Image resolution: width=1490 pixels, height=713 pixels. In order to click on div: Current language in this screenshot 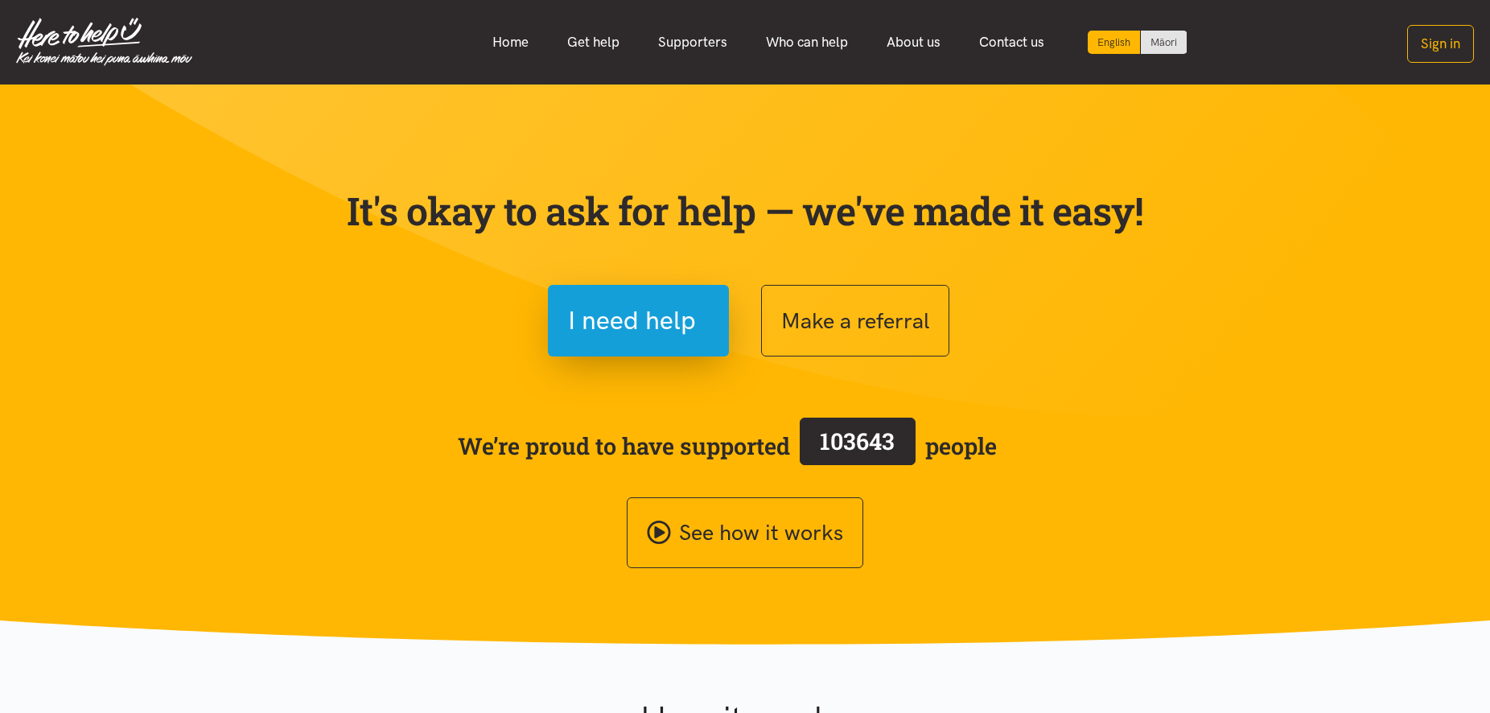, I will do `click(1114, 42)`.